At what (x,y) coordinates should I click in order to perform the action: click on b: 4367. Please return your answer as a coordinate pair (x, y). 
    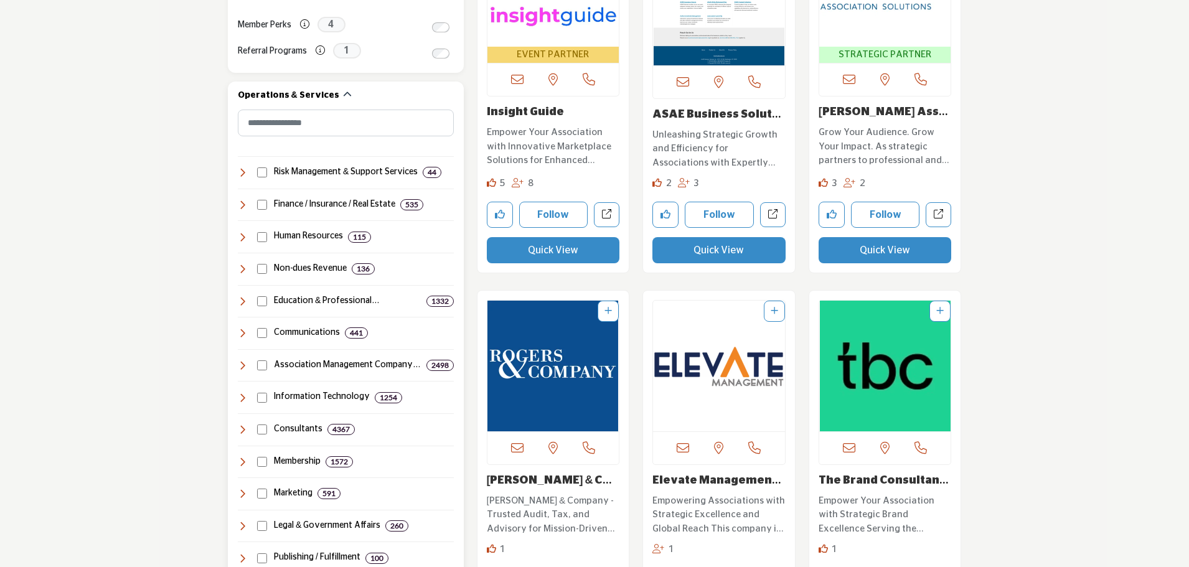
    Looking at the image, I should click on (341, 430).